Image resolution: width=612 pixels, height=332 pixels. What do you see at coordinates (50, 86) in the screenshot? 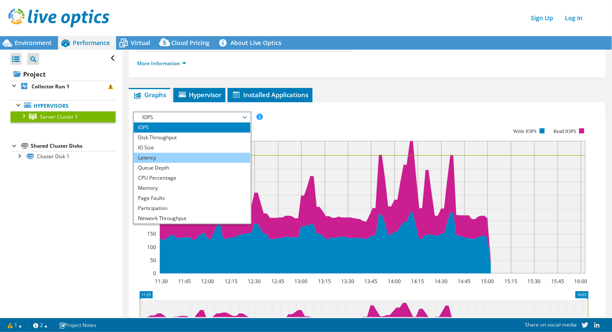
I see `b: Collector Run 1` at bounding box center [50, 86].